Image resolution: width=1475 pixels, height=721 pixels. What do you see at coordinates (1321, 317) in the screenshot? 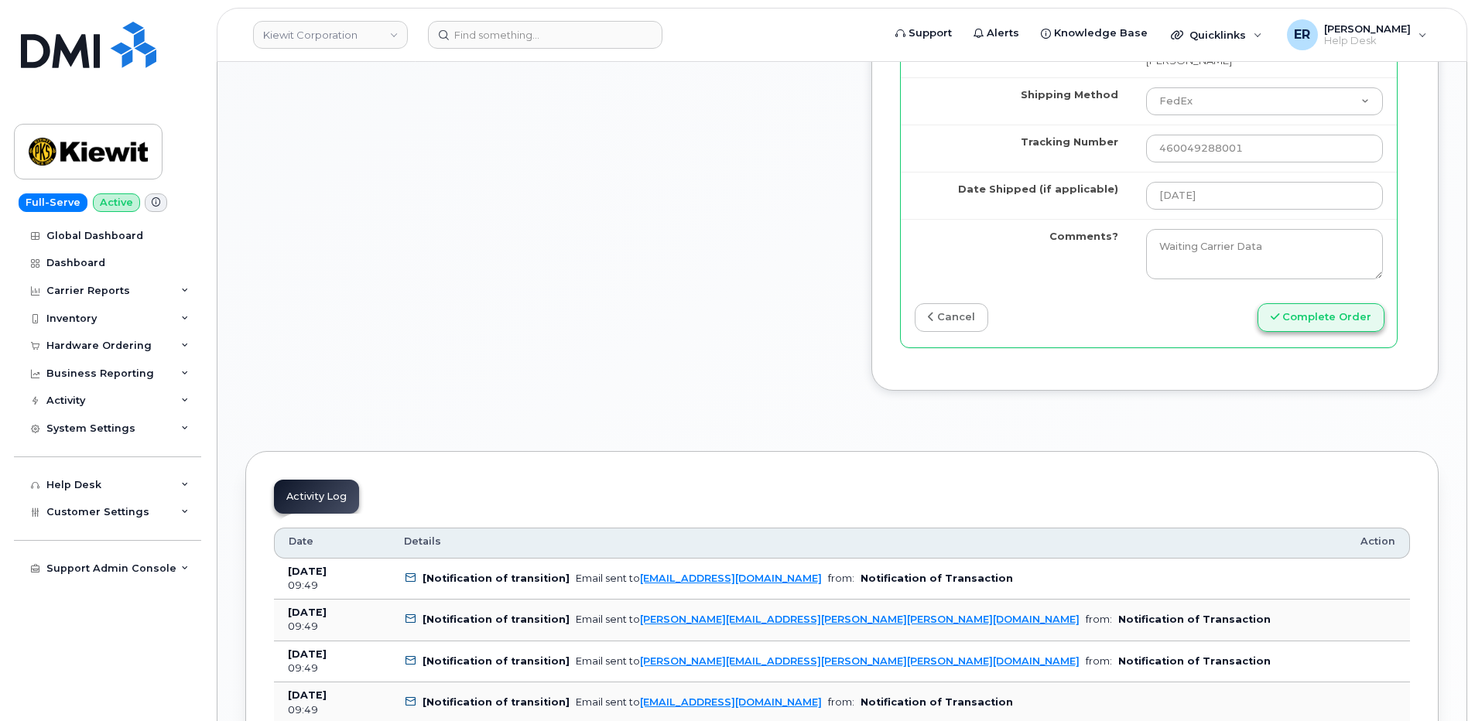
I see `button: Complete Order` at bounding box center [1321, 317].